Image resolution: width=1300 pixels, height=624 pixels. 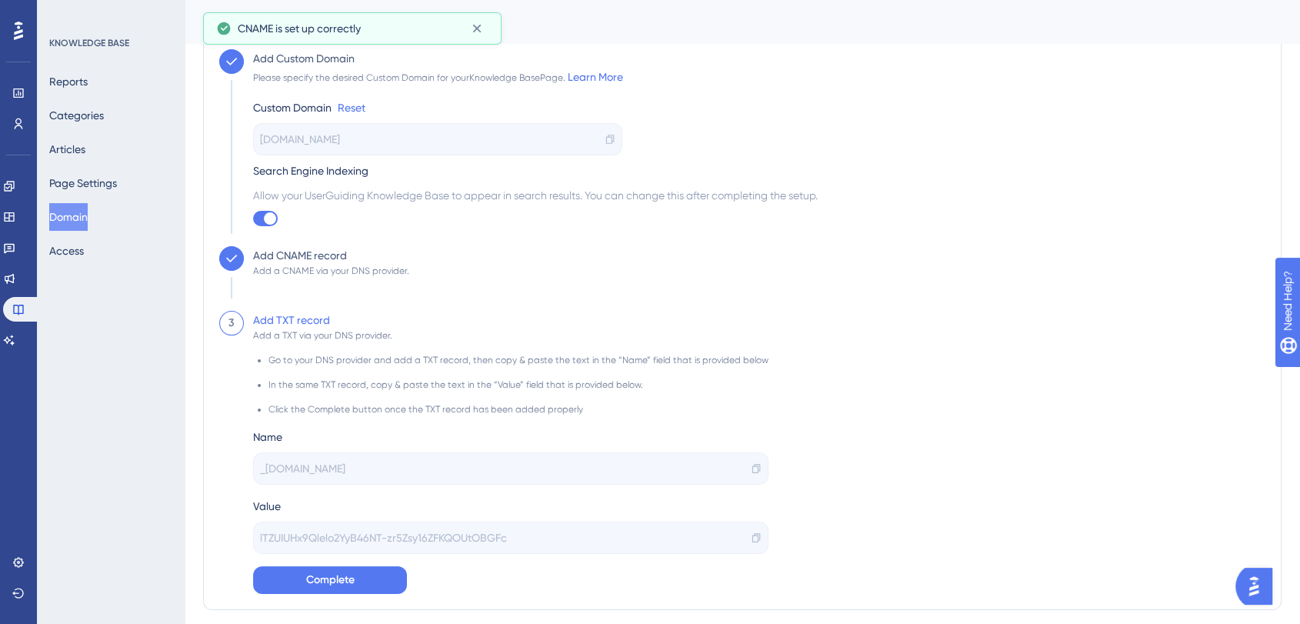 I want to click on span: CNAME is set up correctly, so click(x=299, y=28).